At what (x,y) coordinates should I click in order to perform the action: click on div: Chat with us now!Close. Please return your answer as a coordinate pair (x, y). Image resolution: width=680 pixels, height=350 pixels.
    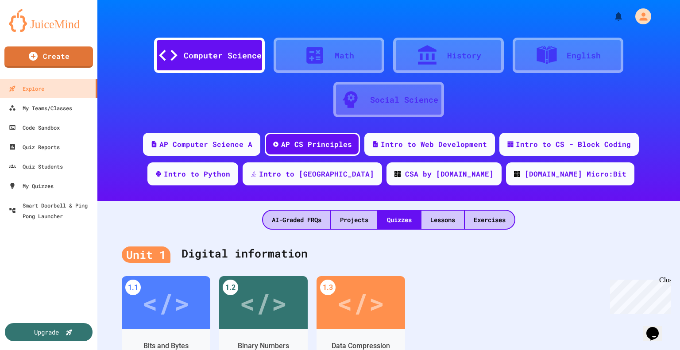
    Looking at the image, I should click on (32, 30).